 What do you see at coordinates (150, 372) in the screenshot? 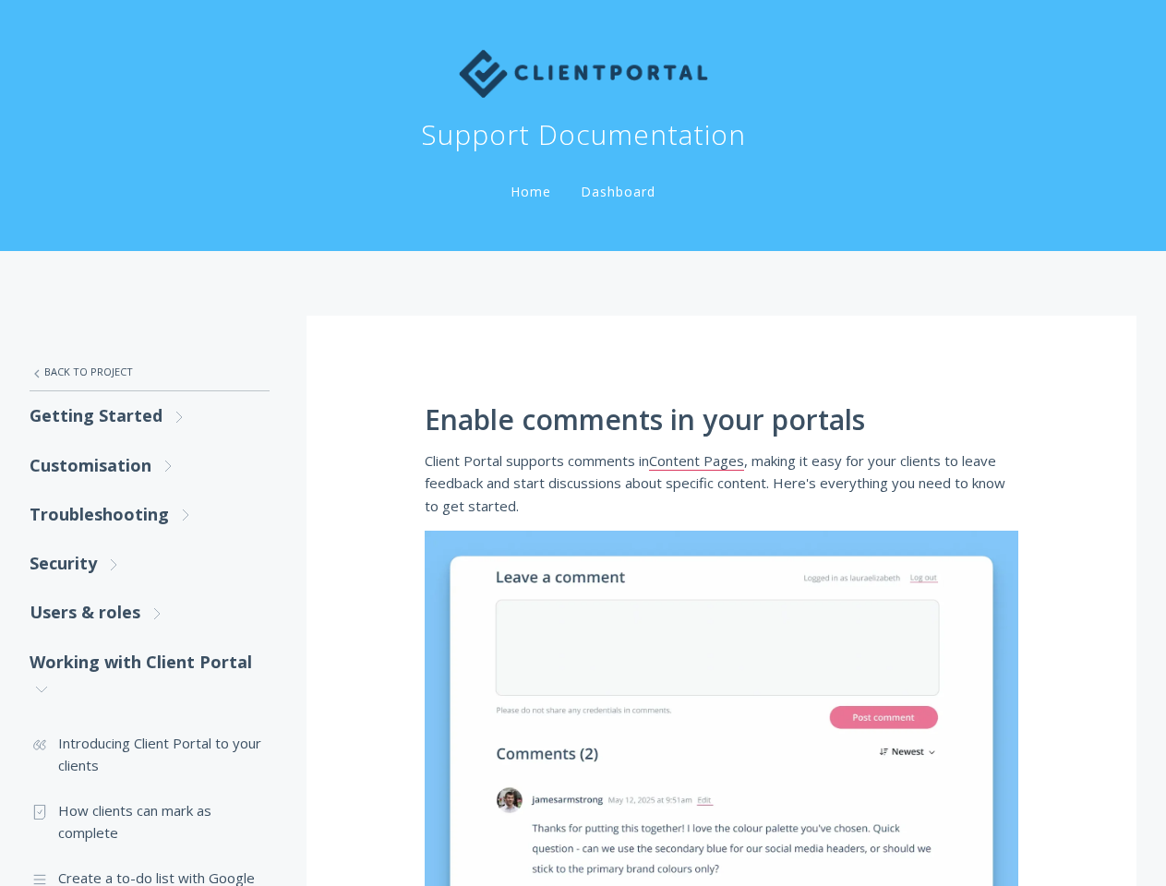
I see `a: Back to Project` at bounding box center [150, 372].